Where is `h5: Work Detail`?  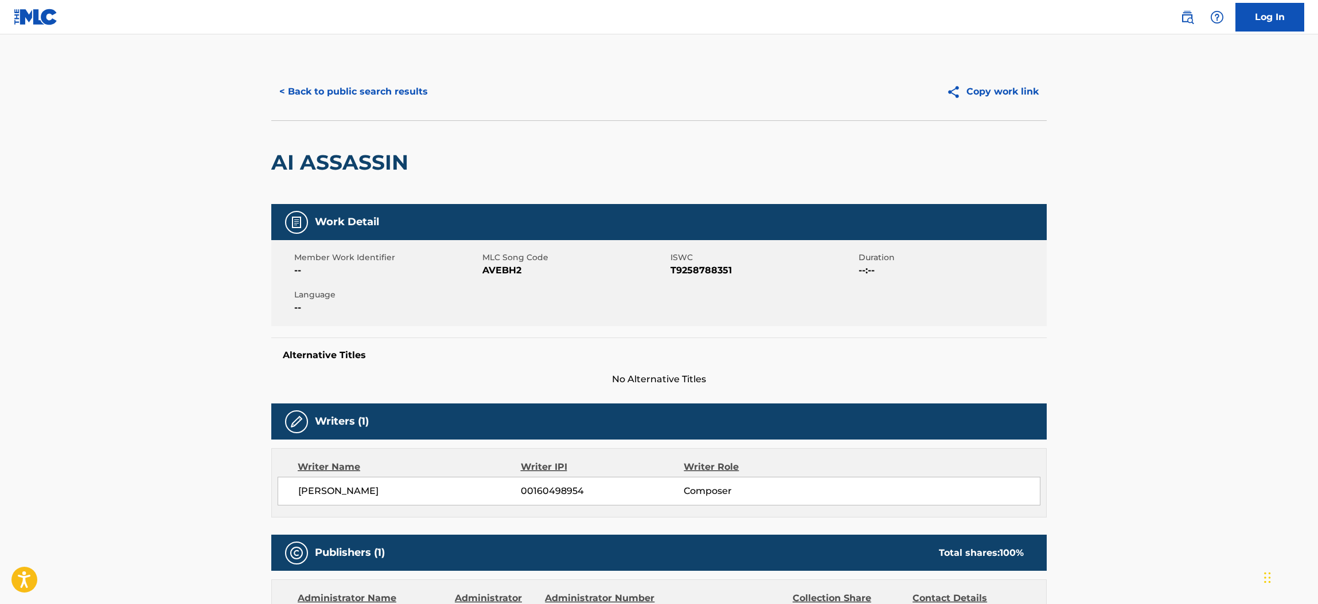
h5: Work Detail is located at coordinates (347, 222).